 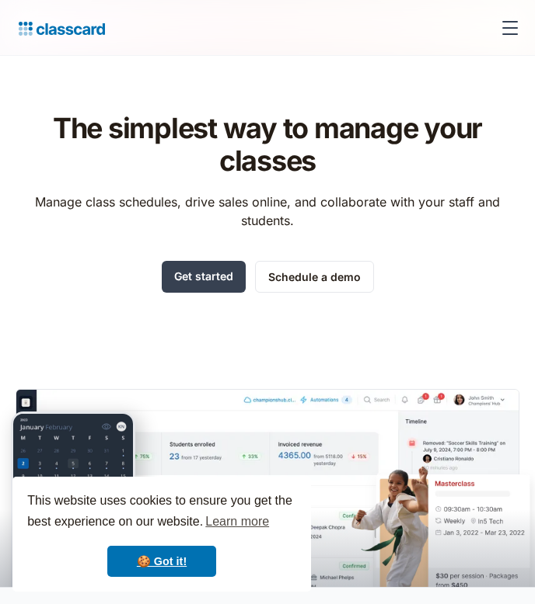 I want to click on div: menu, so click(x=507, y=28).